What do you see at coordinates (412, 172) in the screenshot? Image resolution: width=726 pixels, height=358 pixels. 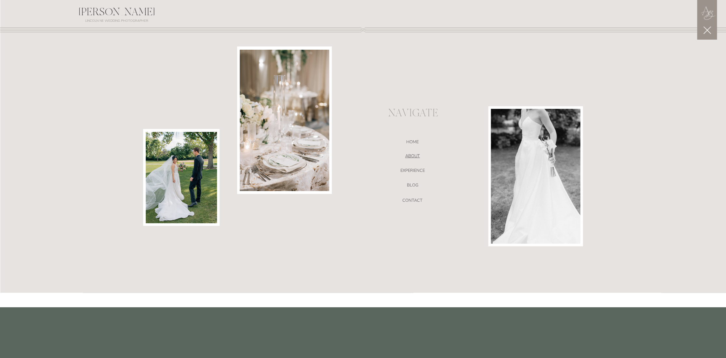 I see `nav: EXPERIENCE` at bounding box center [412, 172].